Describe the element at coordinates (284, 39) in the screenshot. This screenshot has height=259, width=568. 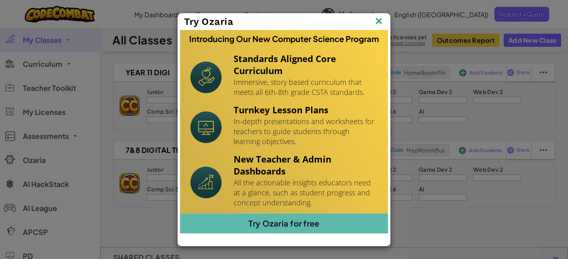
I see `h3: Introducing Our New Computer Science Program` at that location.